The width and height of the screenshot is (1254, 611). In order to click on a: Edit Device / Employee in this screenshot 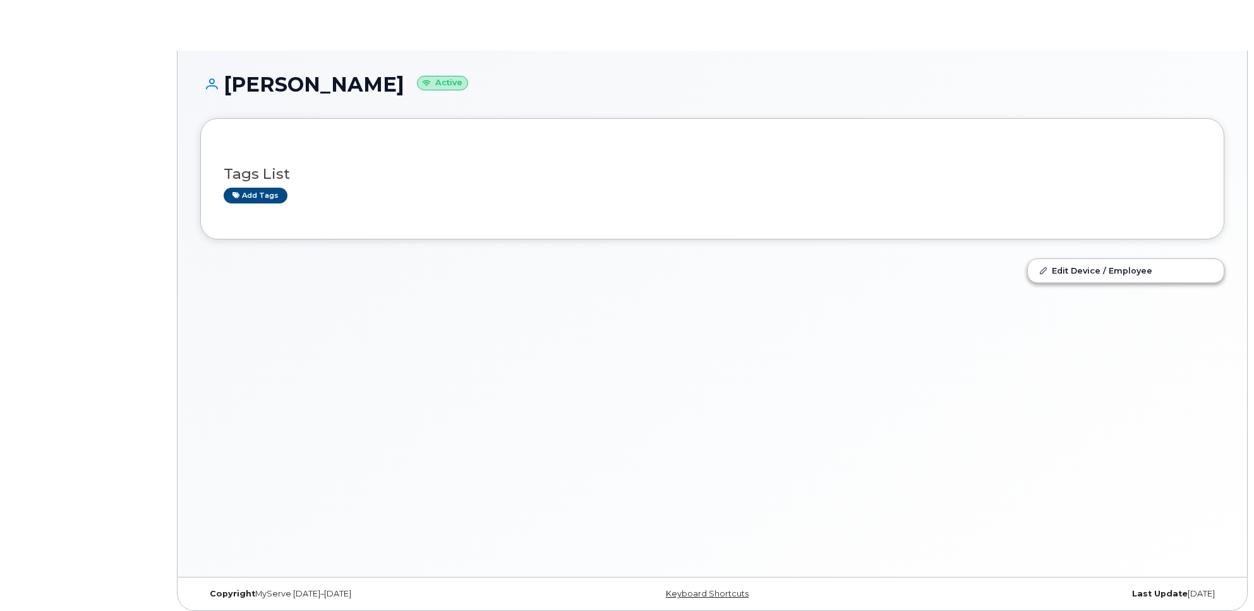, I will do `click(1126, 270)`.